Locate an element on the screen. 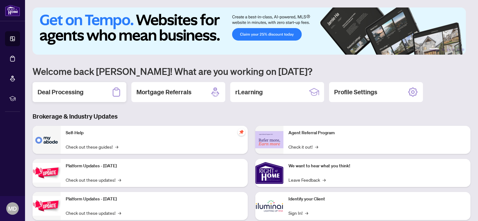 The image size is (478, 221). h2: Profile Settings is located at coordinates (356, 92).